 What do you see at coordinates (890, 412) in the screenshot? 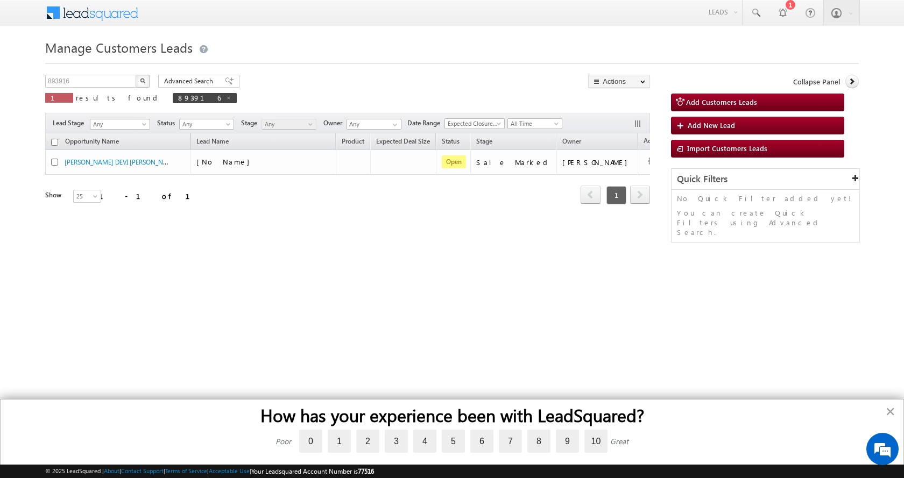
I see `button: Close` at bounding box center [890, 412].